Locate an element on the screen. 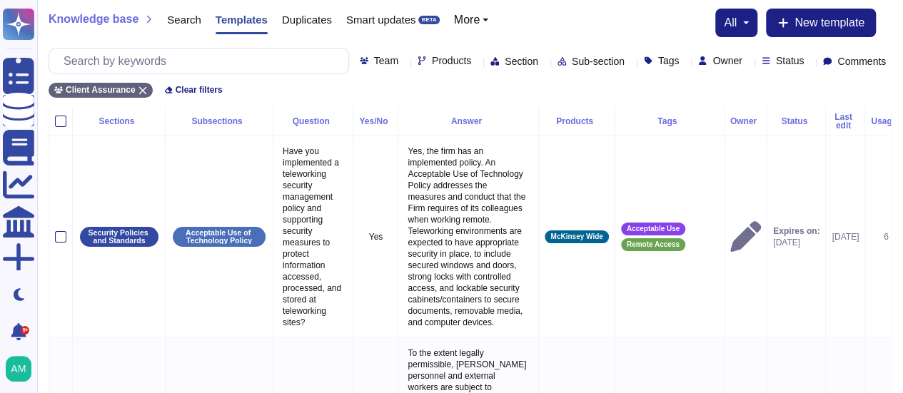 The height and width of the screenshot is (393, 903). span: Section is located at coordinates (521, 61).